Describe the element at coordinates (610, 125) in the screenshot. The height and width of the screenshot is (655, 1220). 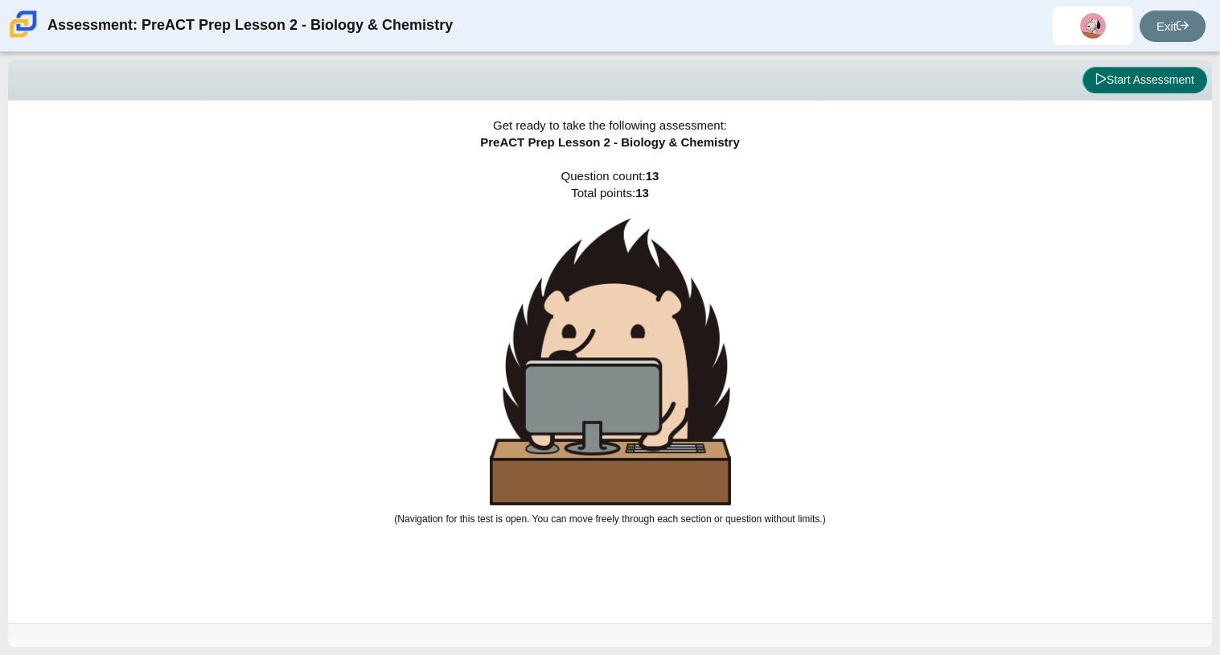
I see `span: Get ready to take the following assessment:` at that location.